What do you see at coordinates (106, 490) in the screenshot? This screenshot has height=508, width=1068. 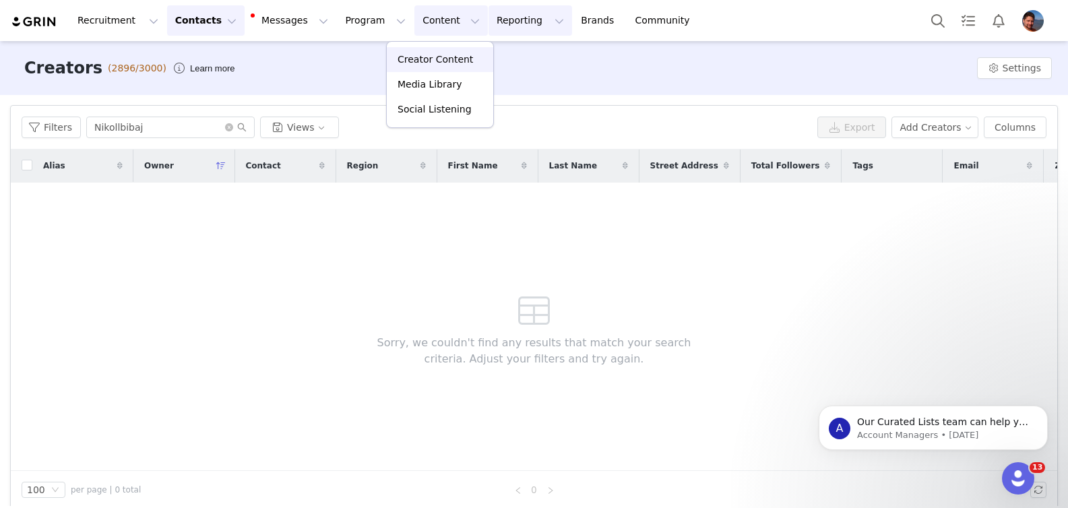 I see `span: per page | 0 total` at bounding box center [106, 490].